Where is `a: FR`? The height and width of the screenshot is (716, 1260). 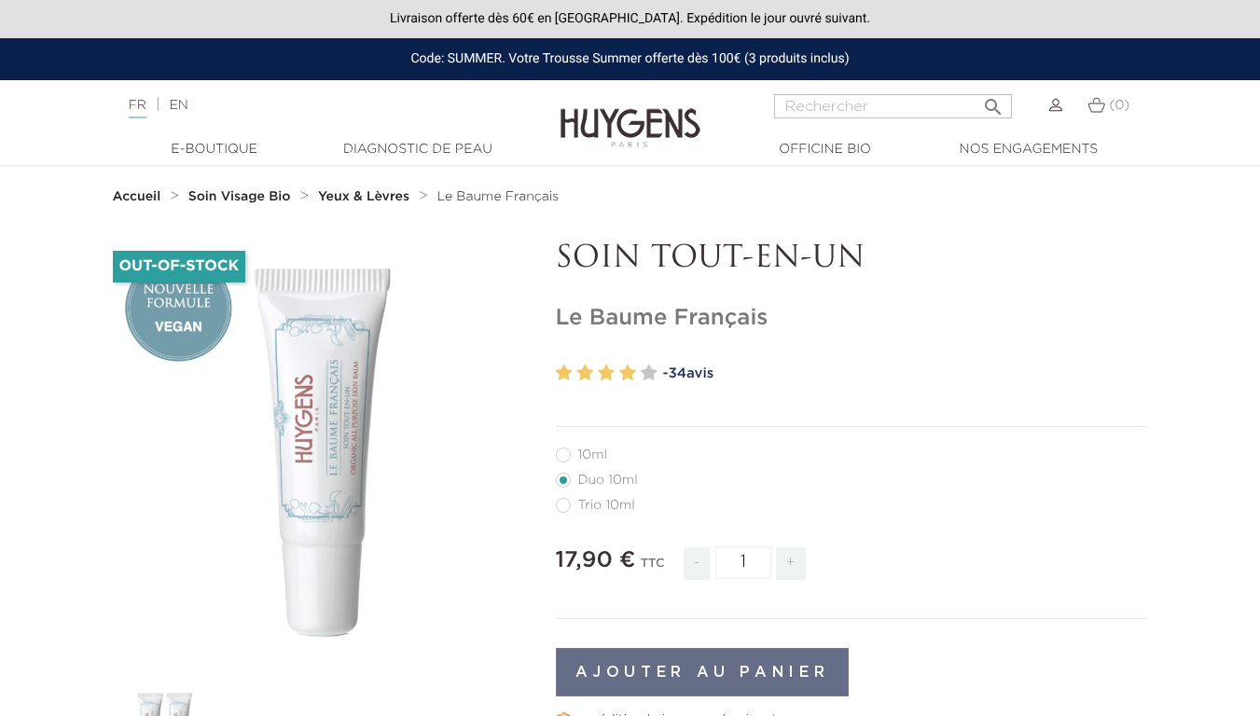
a: FR is located at coordinates (137, 108).